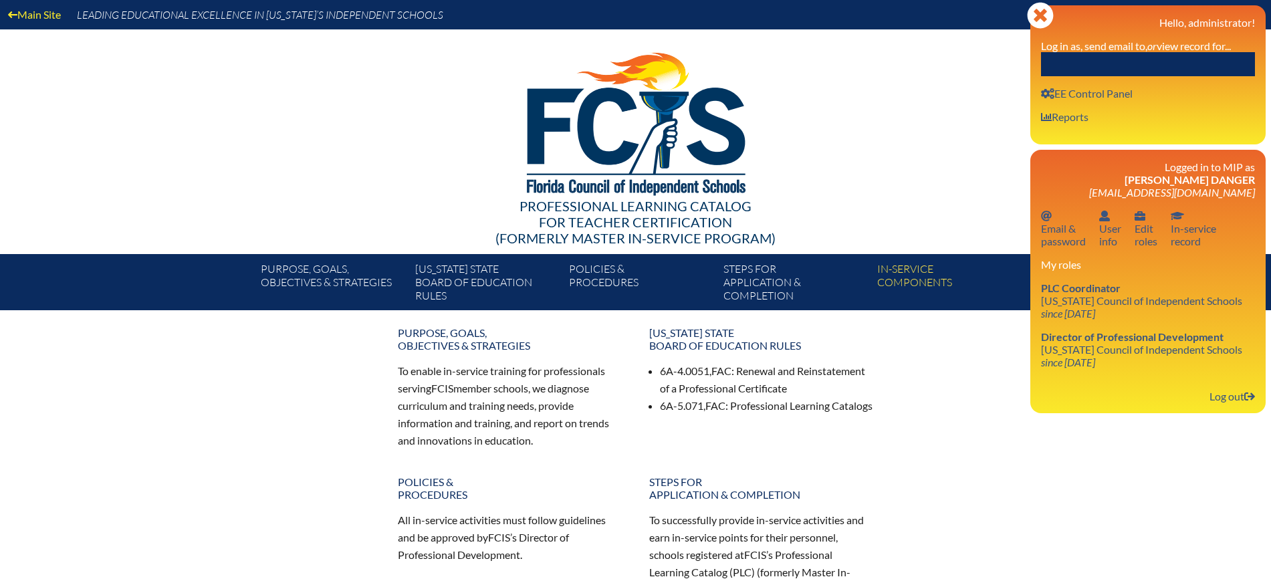  Describe the element at coordinates (1177, 216) in the screenshot. I see `svg: In-service record` at that location.